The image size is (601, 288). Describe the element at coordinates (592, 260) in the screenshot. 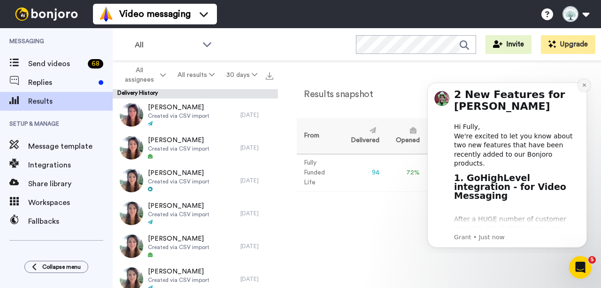

I see `span: 5` at that location.